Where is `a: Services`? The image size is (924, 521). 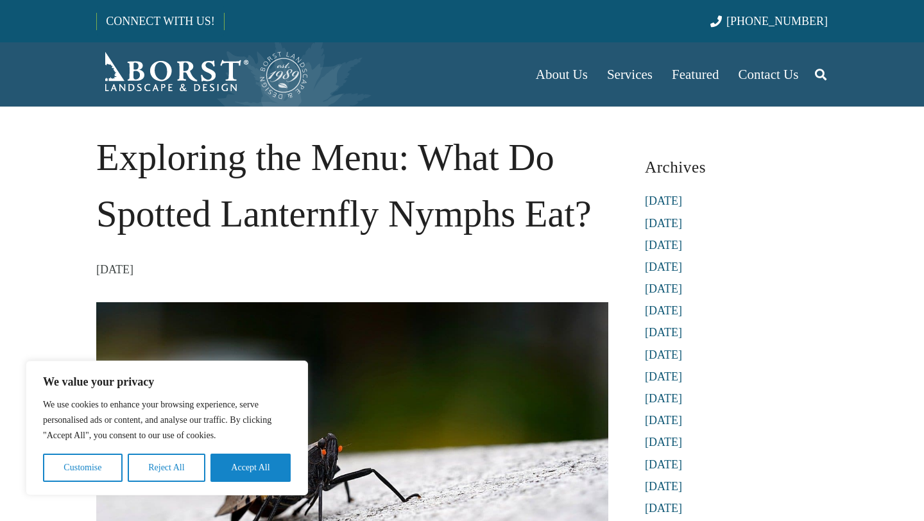
a: Services is located at coordinates (629, 74).